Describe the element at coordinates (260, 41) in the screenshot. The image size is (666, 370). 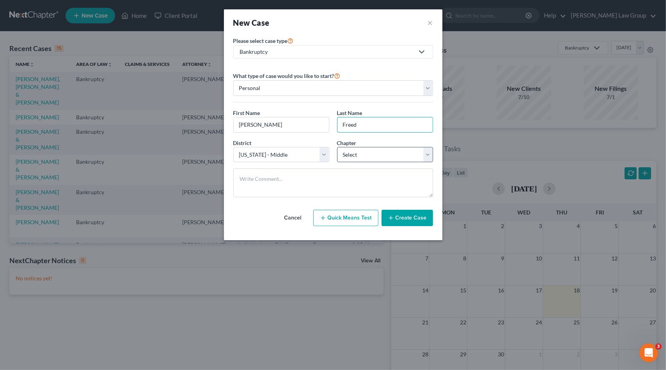
I see `span: Please select case type` at that location.